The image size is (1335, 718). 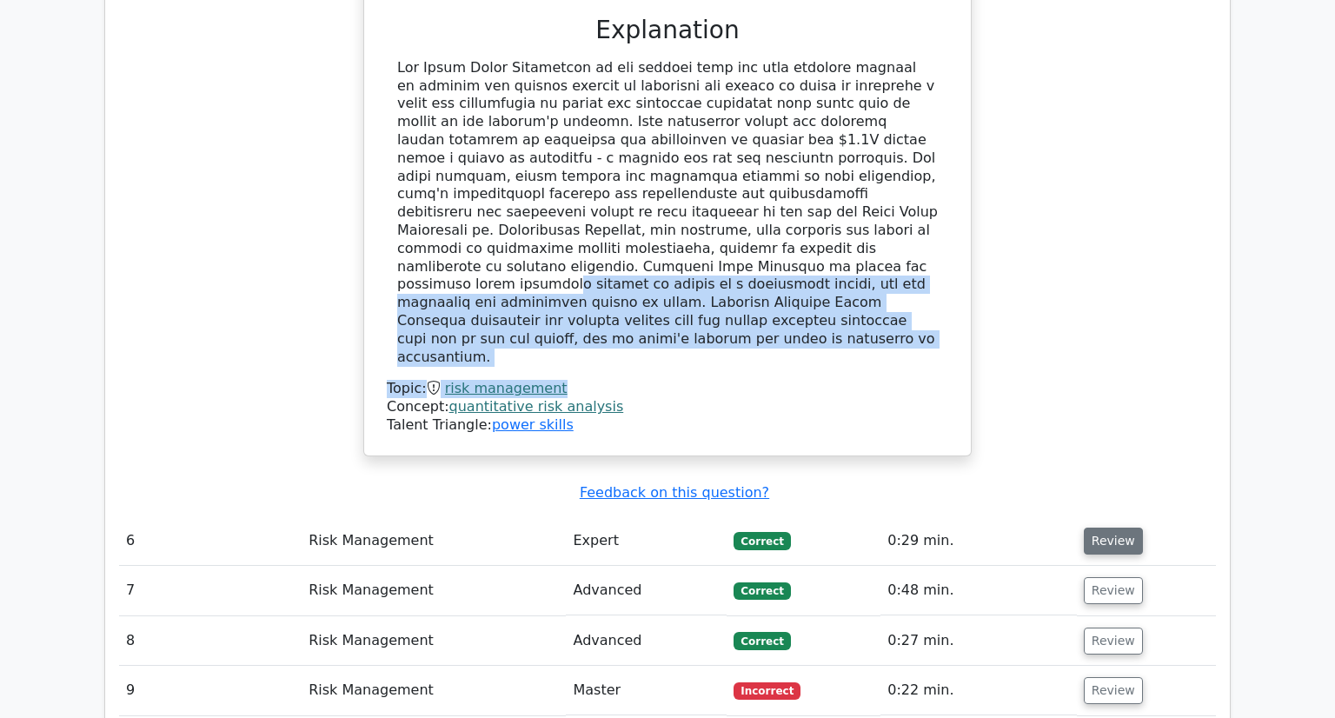 I want to click on a: Feedback on this question?, so click(x=674, y=492).